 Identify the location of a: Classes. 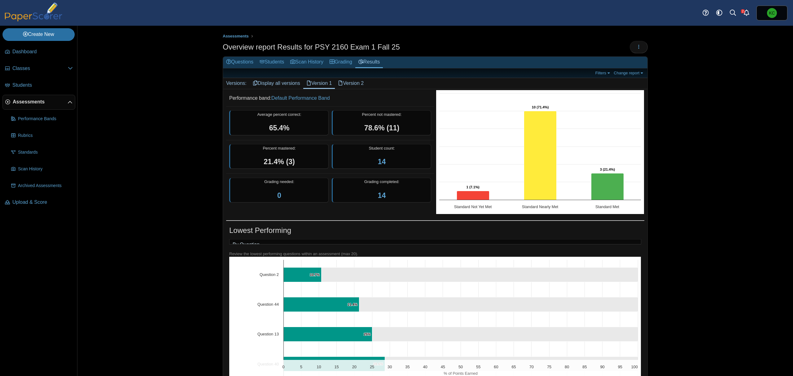
(39, 69).